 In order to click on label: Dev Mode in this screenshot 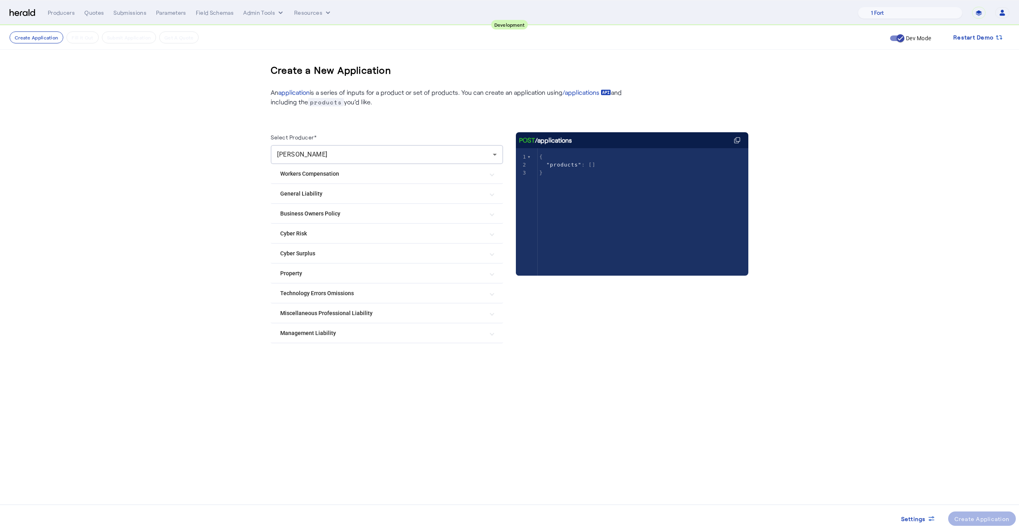, I will do `click(918, 38)`.